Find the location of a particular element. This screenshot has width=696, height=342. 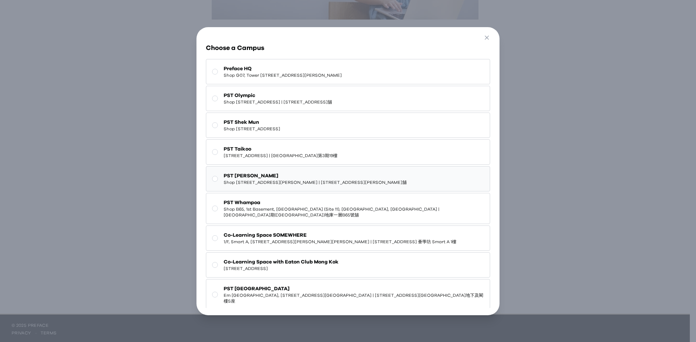

span: Co-Learning Space SOMEWHERE is located at coordinates (340, 235).